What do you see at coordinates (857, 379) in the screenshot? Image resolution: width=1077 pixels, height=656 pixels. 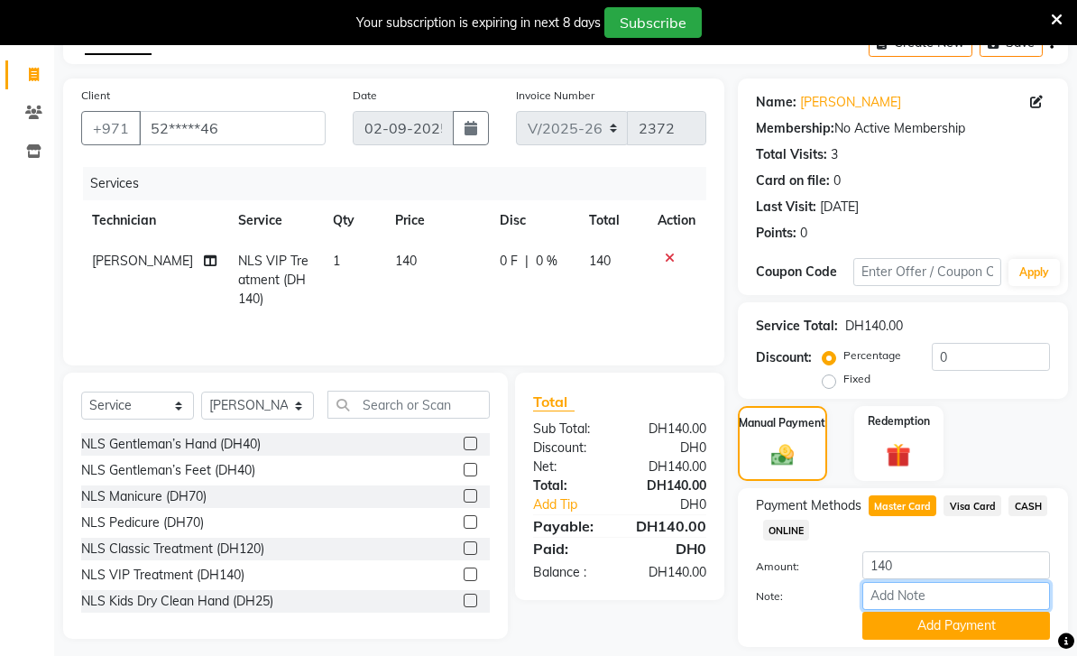 I see `label: Fixed` at bounding box center [857, 379].